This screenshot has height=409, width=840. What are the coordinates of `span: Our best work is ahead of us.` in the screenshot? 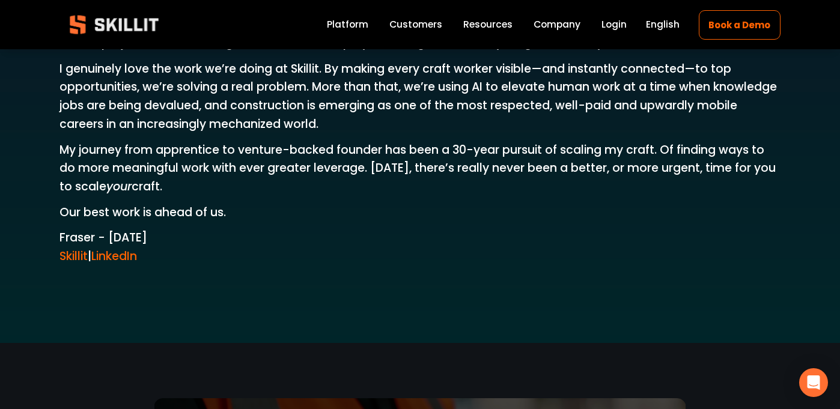 It's located at (142, 212).